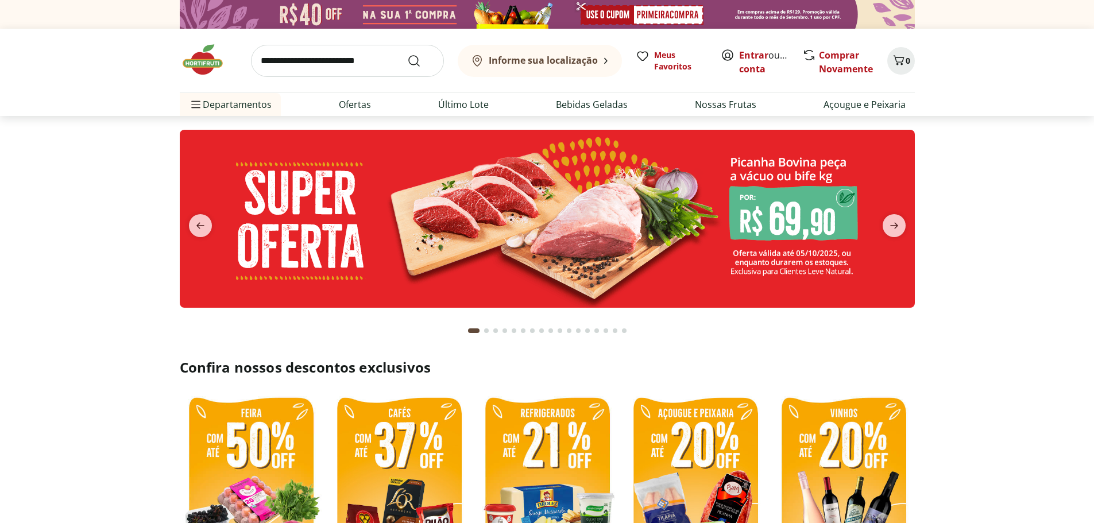 This screenshot has height=523, width=1094. I want to click on button: Informe sua localização, so click(540, 61).